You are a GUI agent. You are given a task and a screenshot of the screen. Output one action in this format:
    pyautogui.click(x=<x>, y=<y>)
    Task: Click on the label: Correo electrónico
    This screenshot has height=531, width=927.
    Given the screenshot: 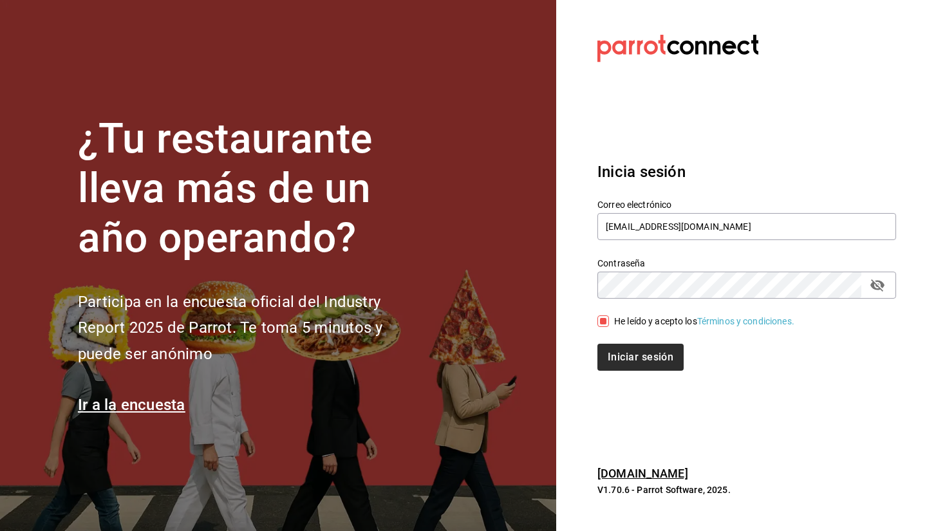 What is the action you would take?
    pyautogui.click(x=747, y=205)
    